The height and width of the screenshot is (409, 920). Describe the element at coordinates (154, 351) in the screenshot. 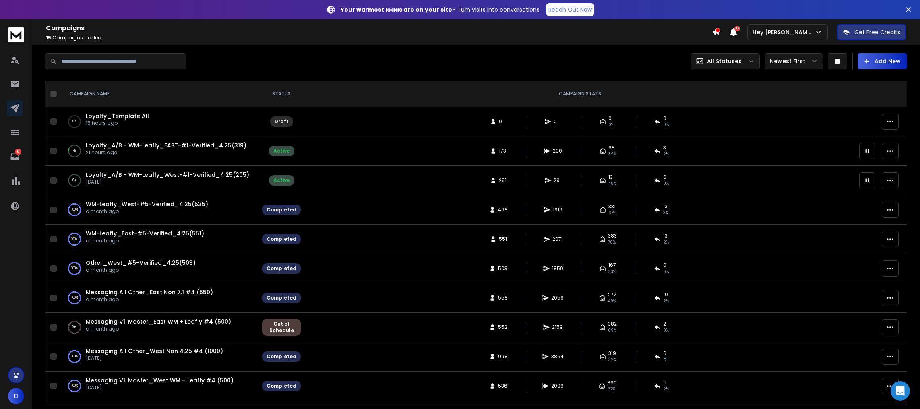

I see `a: Messaging All Other_West Non 4.25 #4 (1000)` at that location.